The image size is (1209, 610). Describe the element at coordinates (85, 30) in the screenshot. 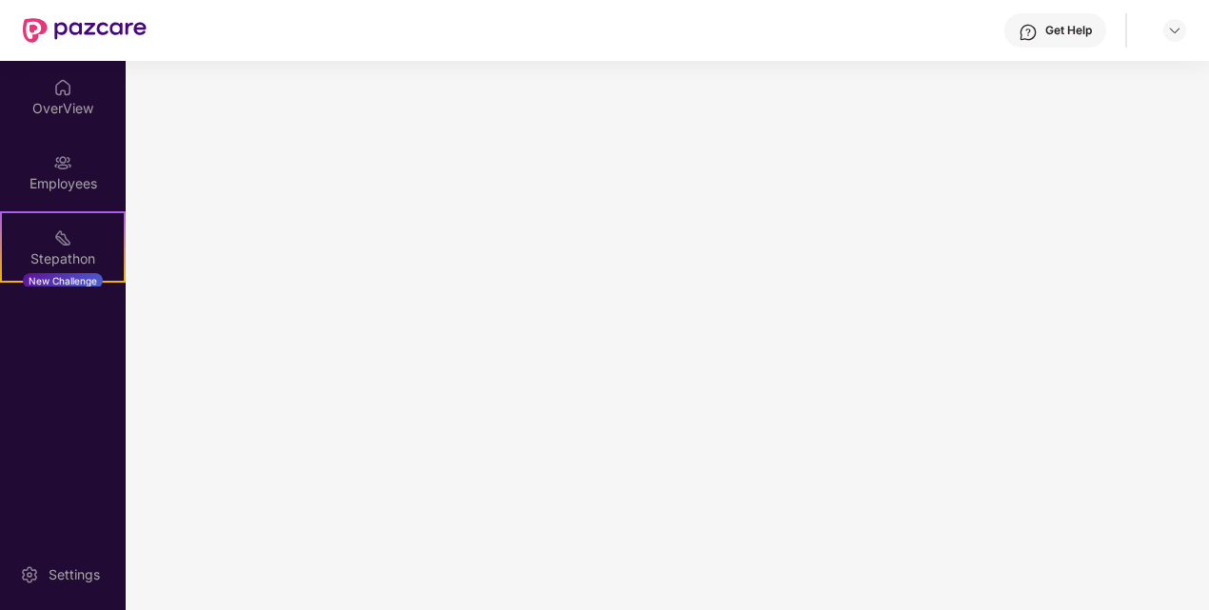

I see `img: New Pazcare Logo` at that location.